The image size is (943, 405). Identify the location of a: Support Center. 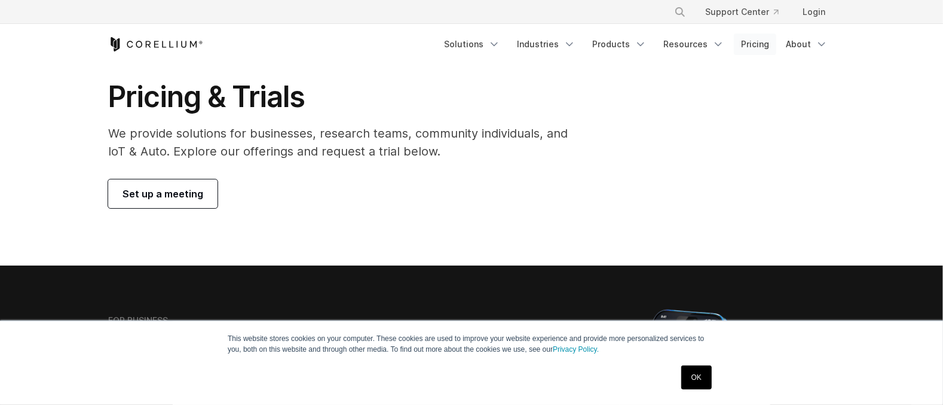
(742, 12).